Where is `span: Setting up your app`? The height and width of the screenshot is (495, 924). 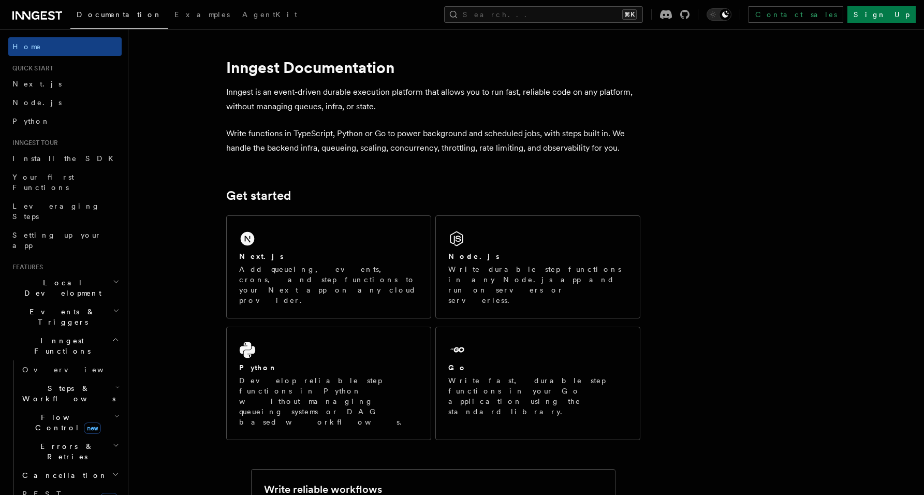 span: Setting up your app is located at coordinates (57, 240).